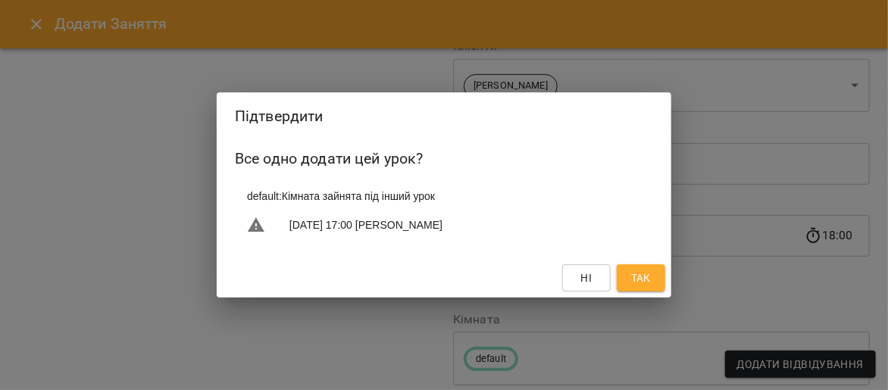  What do you see at coordinates (444, 158) in the screenshot?
I see `h6: Все одно додати цей урок?` at bounding box center [444, 158].